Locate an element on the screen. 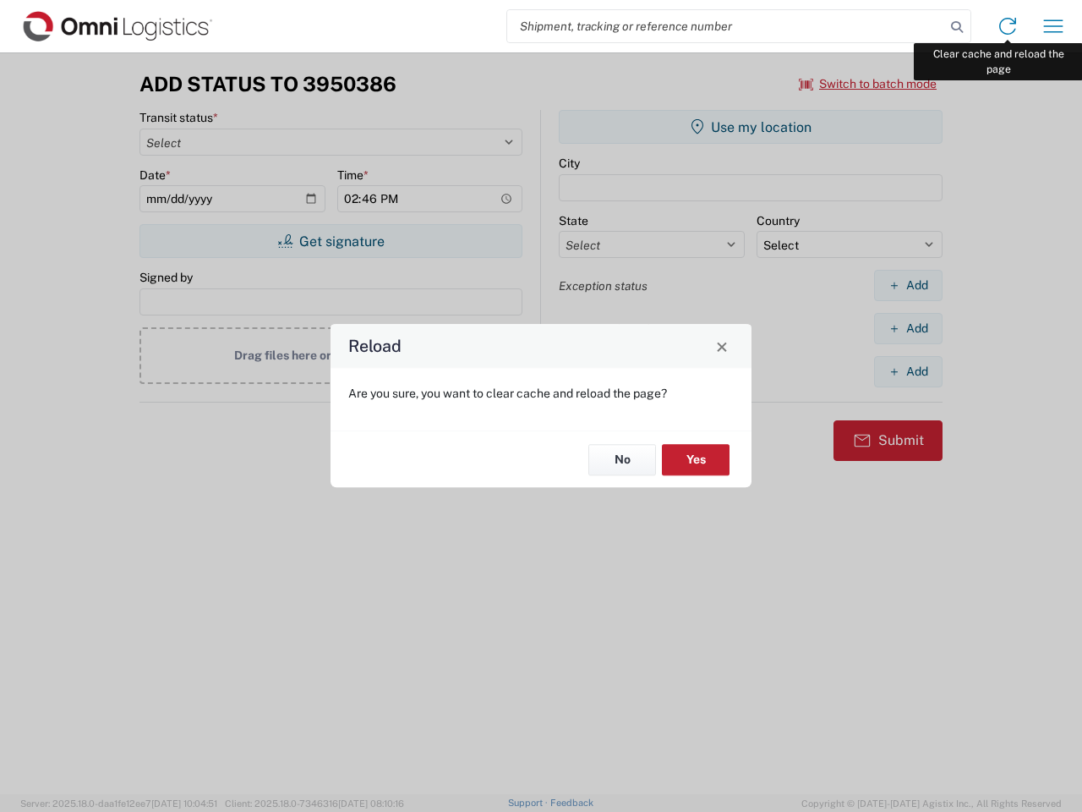 The height and width of the screenshot is (812, 1082). button: No is located at coordinates (622, 459).